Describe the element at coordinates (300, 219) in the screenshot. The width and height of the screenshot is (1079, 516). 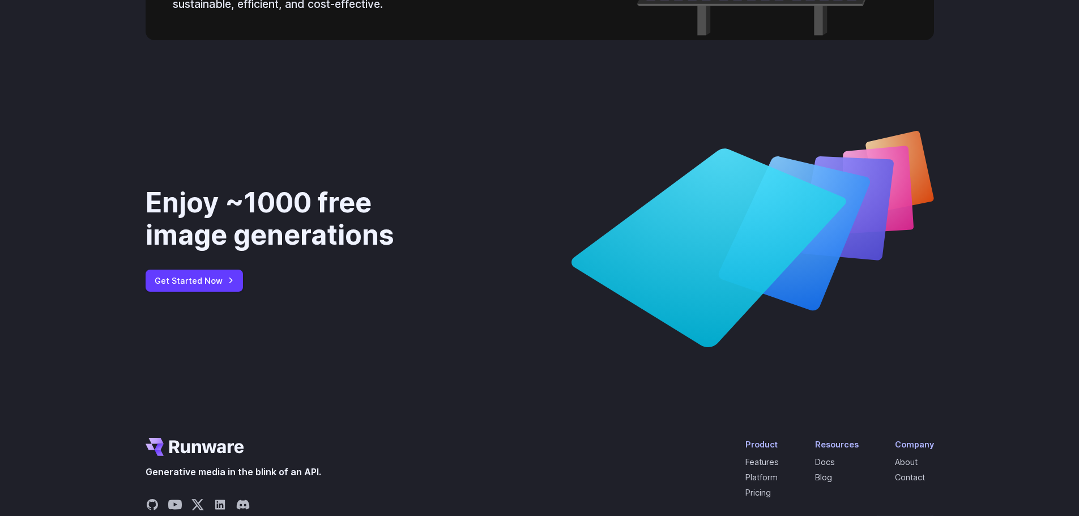
I see `div: Enjoy ~1000 free image generations` at that location.